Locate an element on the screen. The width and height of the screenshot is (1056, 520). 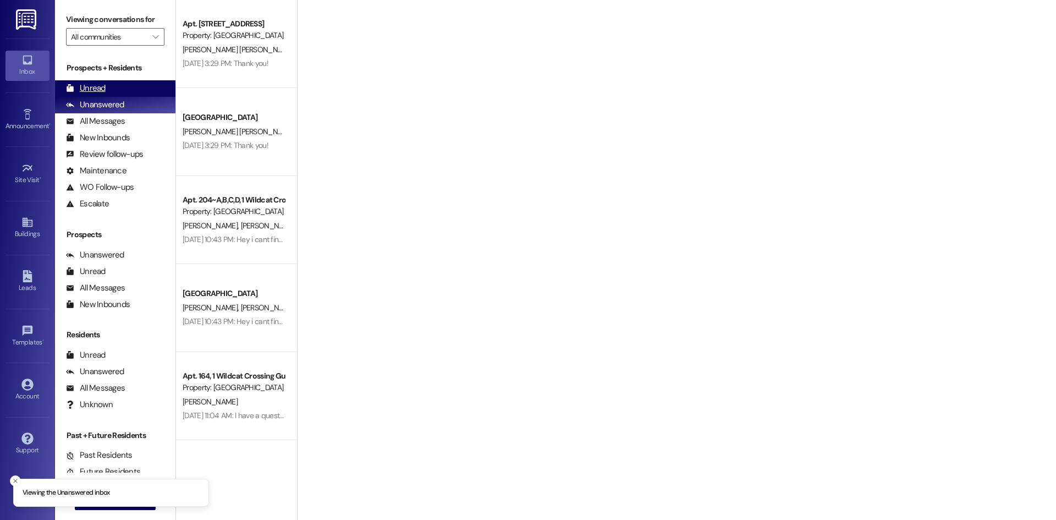
div: Unknown is located at coordinates (89, 404).